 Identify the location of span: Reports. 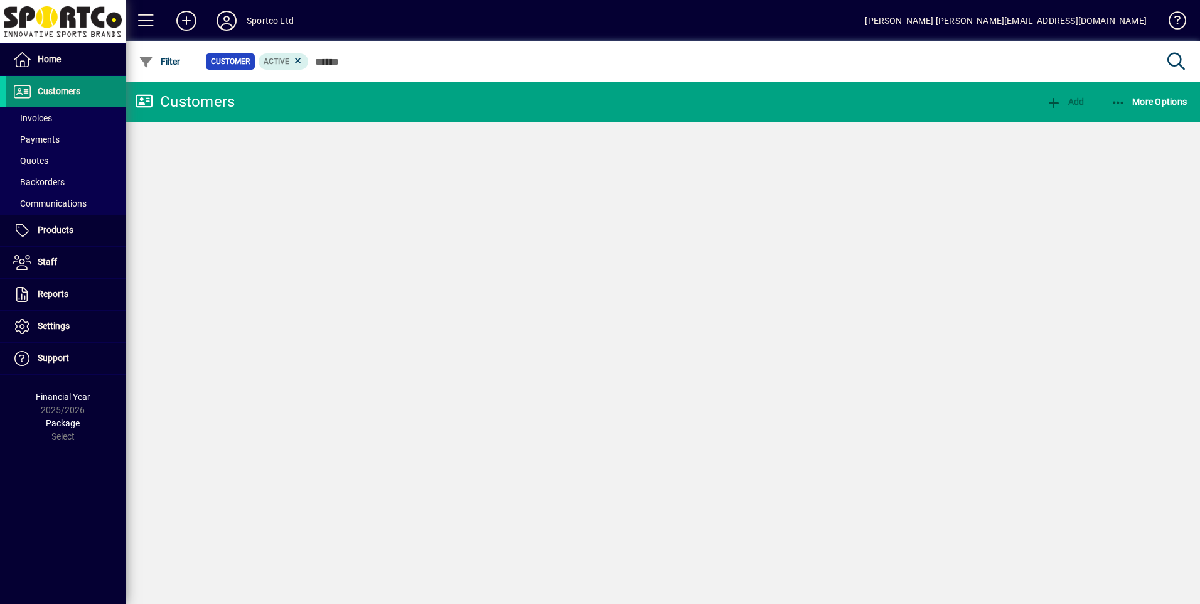
(53, 294).